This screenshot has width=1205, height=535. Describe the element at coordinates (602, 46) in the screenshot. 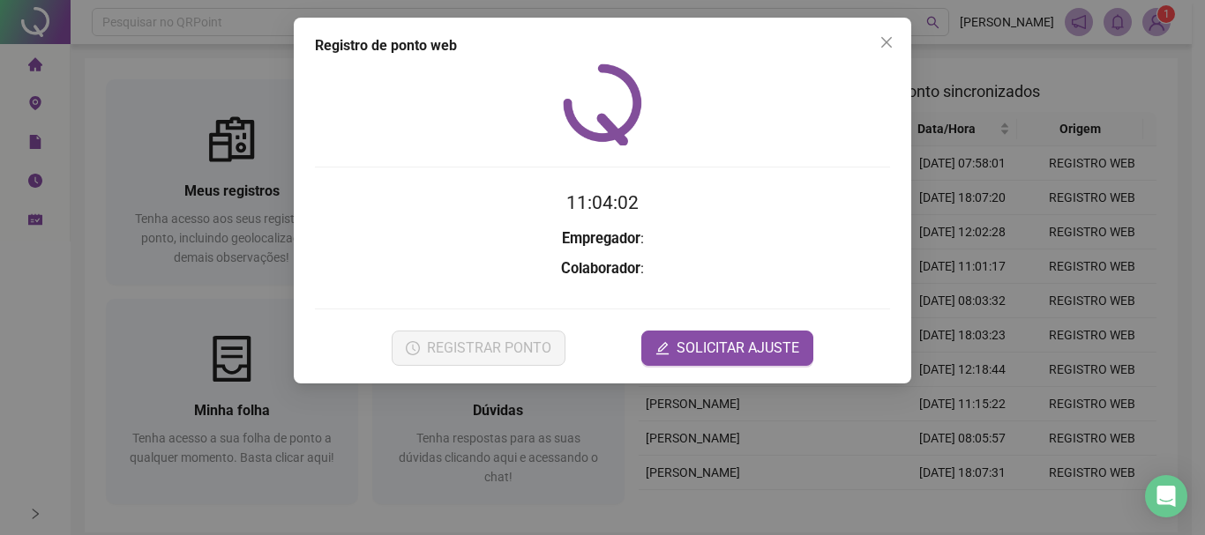

I see `div: Registro de ponto web` at that location.